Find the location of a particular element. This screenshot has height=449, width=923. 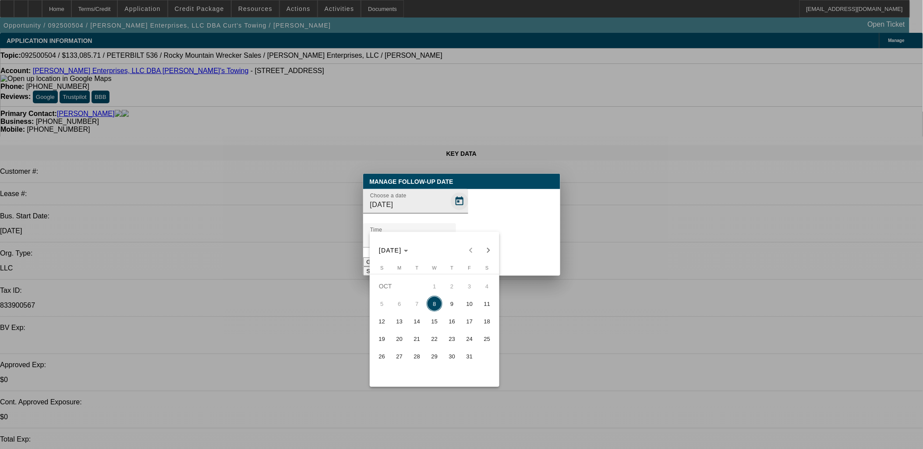

button: October 5, 2025 is located at coordinates (382, 304).